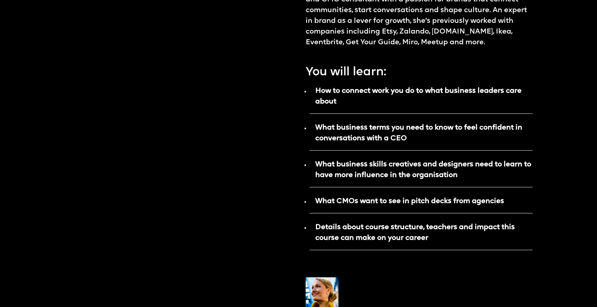  I want to click on strong: What CMOs want to see in pitch decks from agencies, so click(410, 202).